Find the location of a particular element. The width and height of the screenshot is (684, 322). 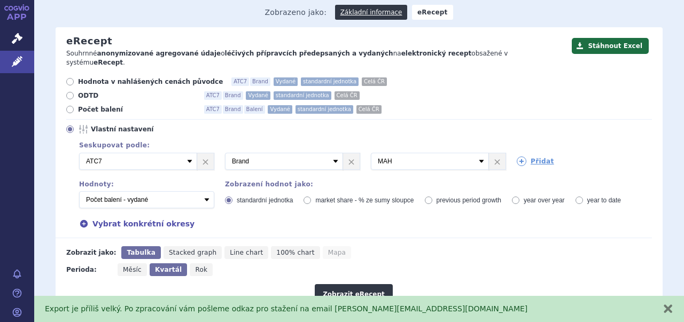

p: Souhrnné o na obsažené v systému . is located at coordinates (317, 58).